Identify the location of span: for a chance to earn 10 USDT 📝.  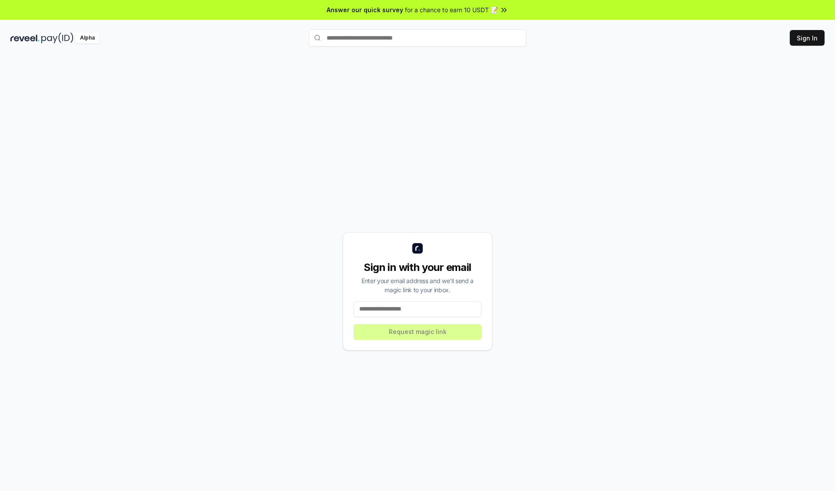
(452, 10).